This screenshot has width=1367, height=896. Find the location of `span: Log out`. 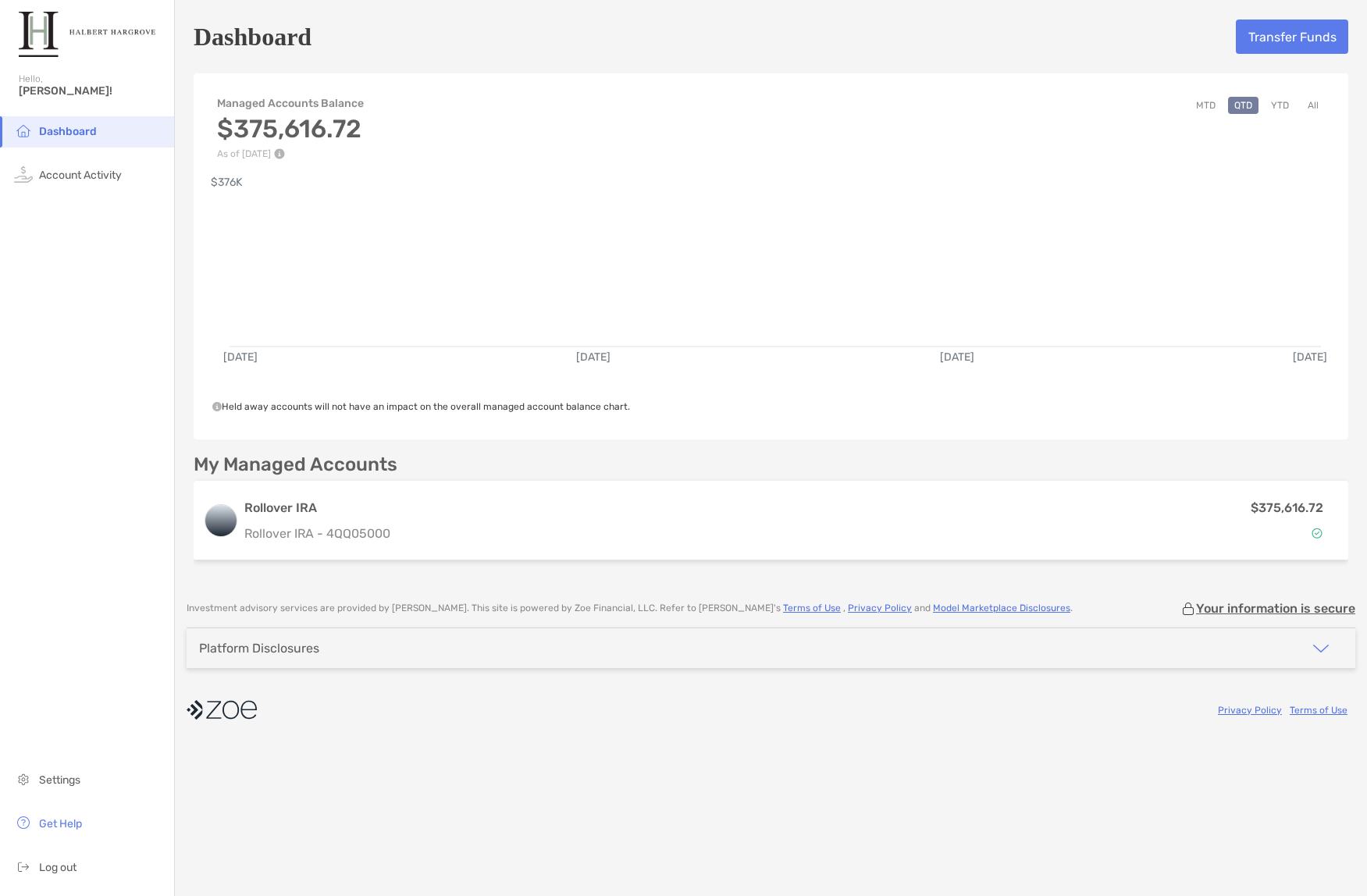

span: Log out is located at coordinates (58, 868).